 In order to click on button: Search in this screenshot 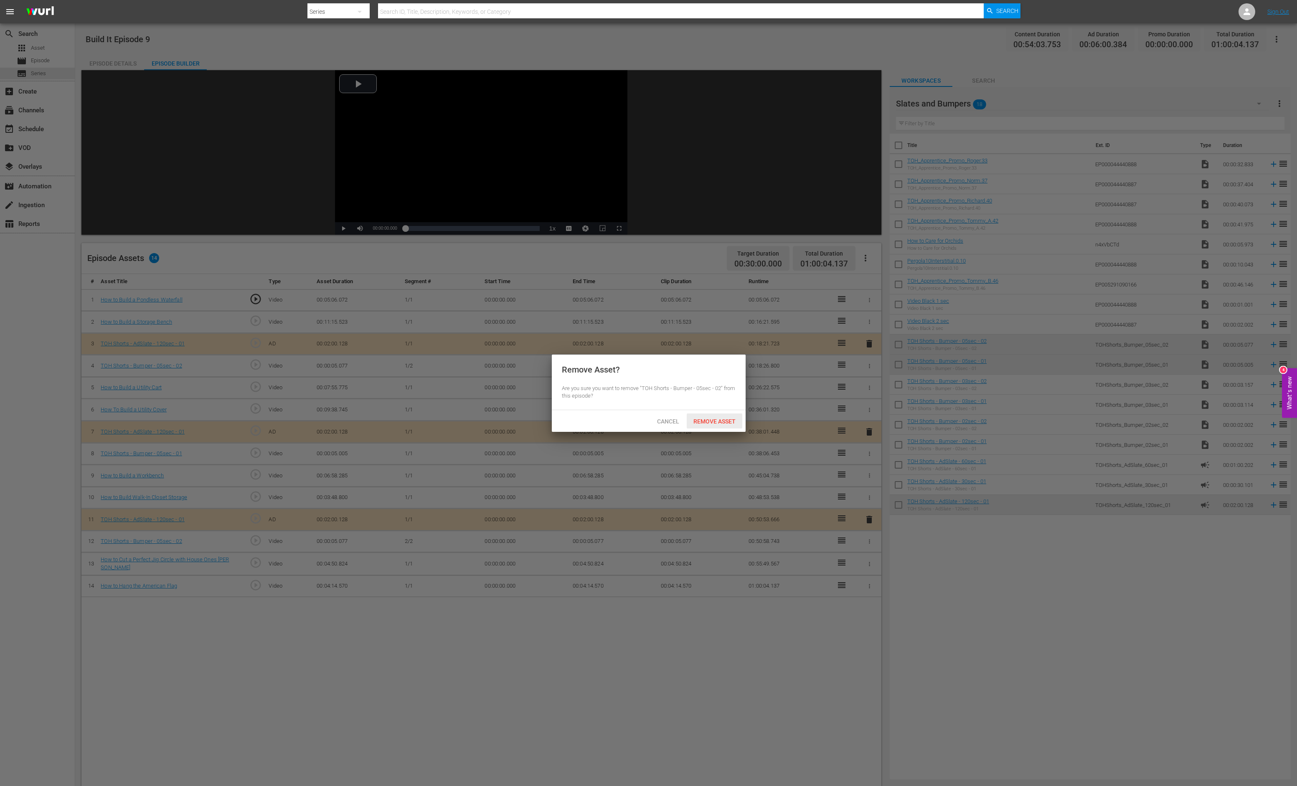, I will do `click(1002, 11)`.